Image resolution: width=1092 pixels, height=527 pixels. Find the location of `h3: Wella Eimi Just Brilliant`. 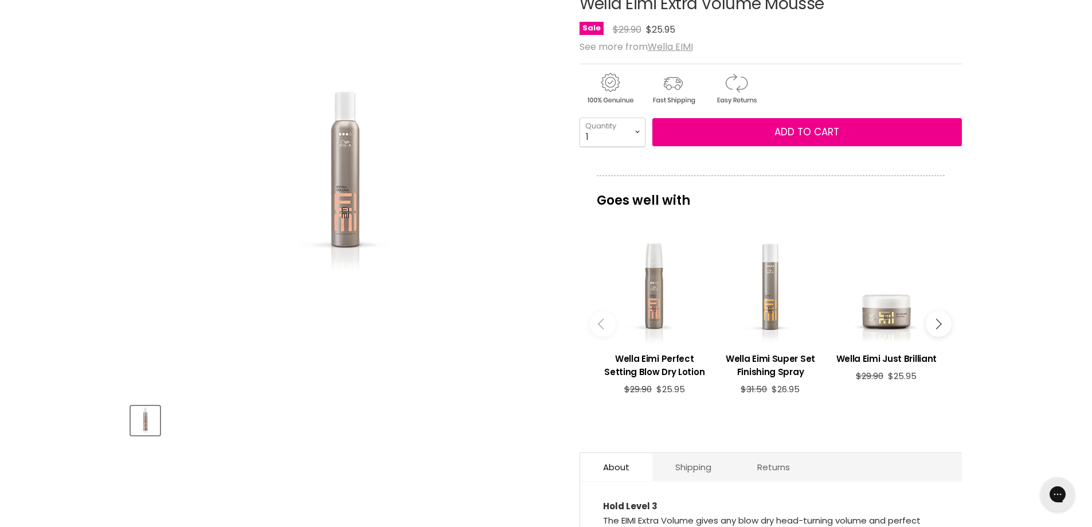

h3: Wella Eimi Just Brilliant is located at coordinates (886, 358).